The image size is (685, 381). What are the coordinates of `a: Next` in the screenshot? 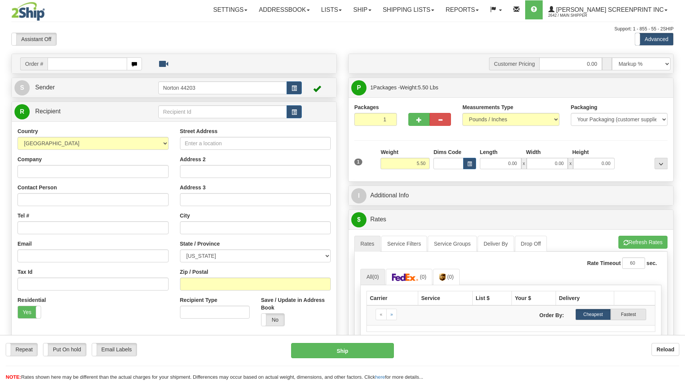 It's located at (392, 315).